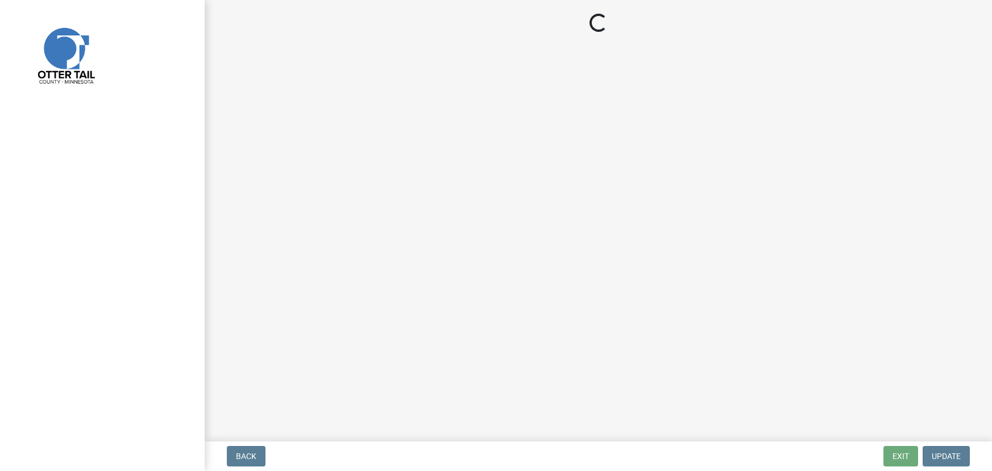 Image resolution: width=992 pixels, height=471 pixels. What do you see at coordinates (946, 456) in the screenshot?
I see `span: Update` at bounding box center [946, 456].